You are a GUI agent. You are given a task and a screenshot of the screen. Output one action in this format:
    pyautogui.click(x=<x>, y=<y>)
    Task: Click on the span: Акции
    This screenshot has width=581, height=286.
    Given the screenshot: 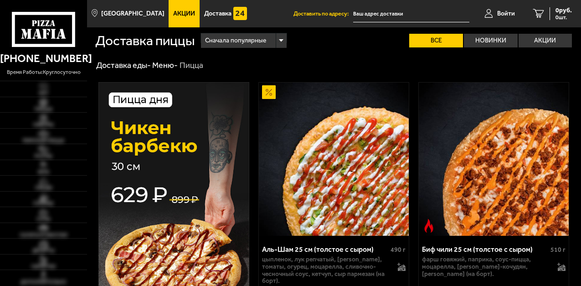 What is the action you would take?
    pyautogui.click(x=184, y=14)
    